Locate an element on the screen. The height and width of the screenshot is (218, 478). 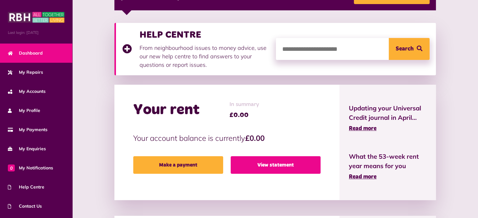
p: Your account balance is currently is located at coordinates (227, 138).